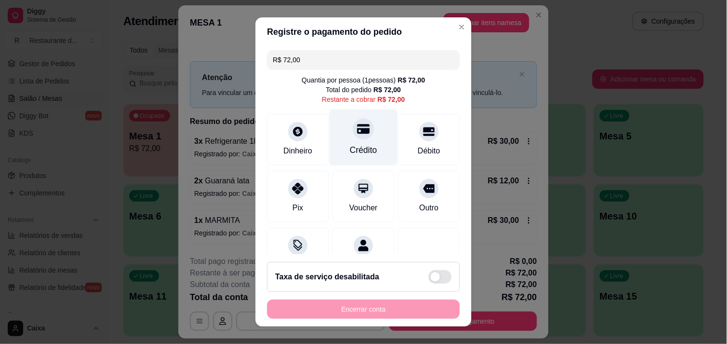 The image size is (727, 344). What do you see at coordinates (462, 27) in the screenshot?
I see `button: Close` at bounding box center [462, 27].